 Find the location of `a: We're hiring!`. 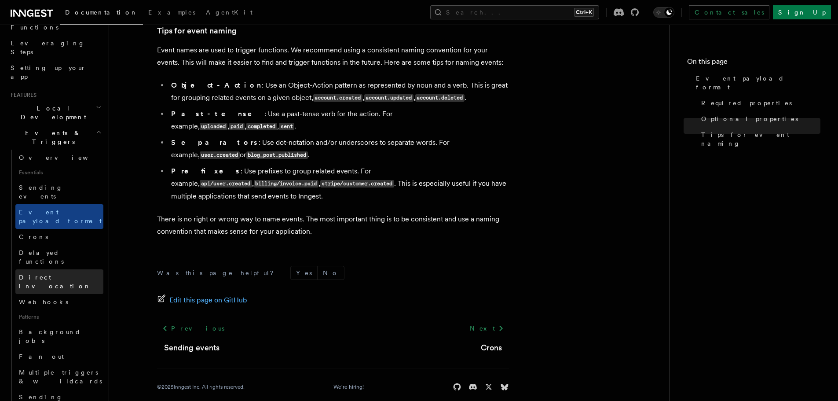

a: We're hiring! is located at coordinates (348, 387).